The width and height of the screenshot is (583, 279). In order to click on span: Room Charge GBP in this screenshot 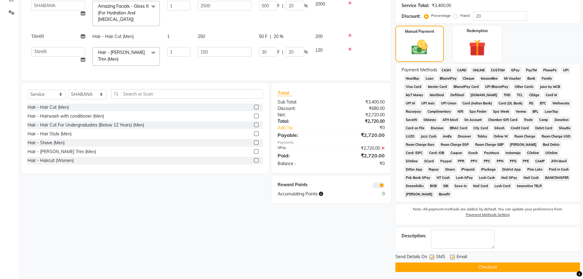, I will do `click(489, 144)`.